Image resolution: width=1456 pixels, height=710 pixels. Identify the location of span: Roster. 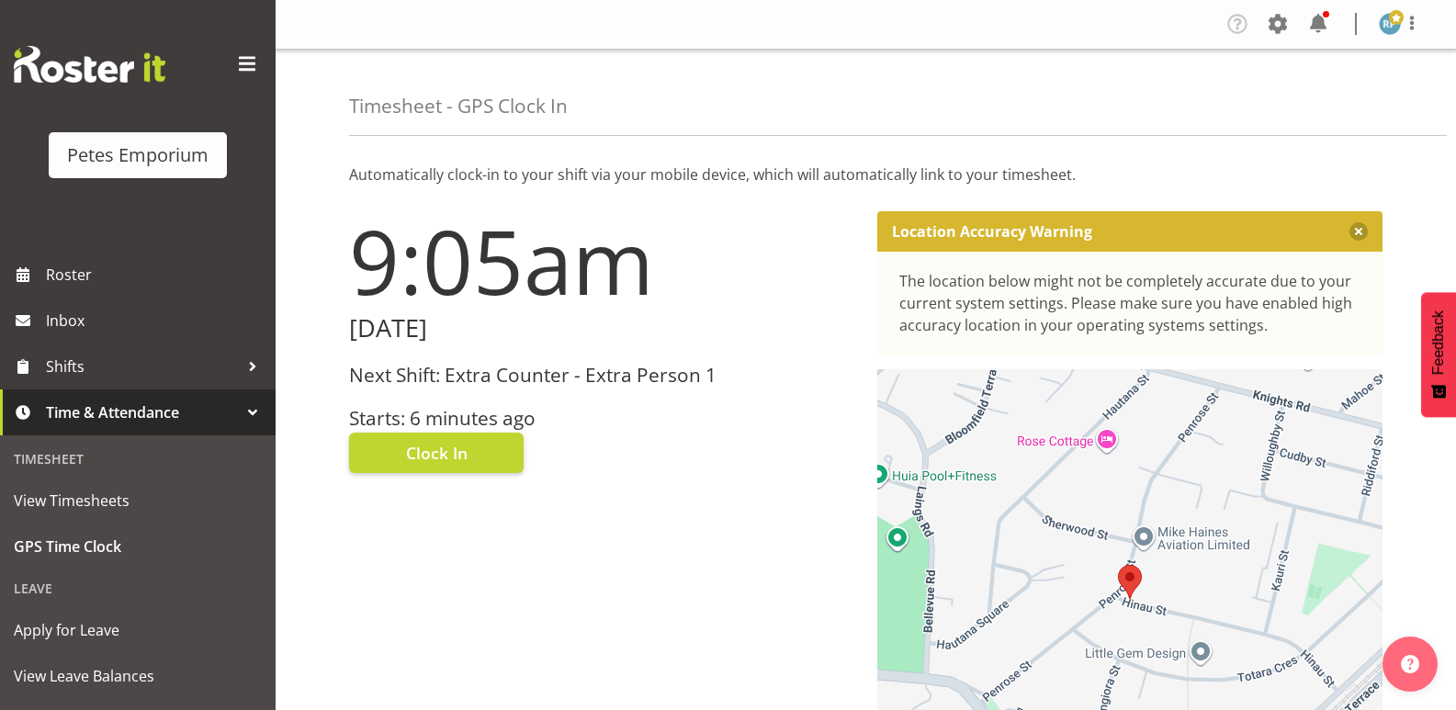
(156, 275).